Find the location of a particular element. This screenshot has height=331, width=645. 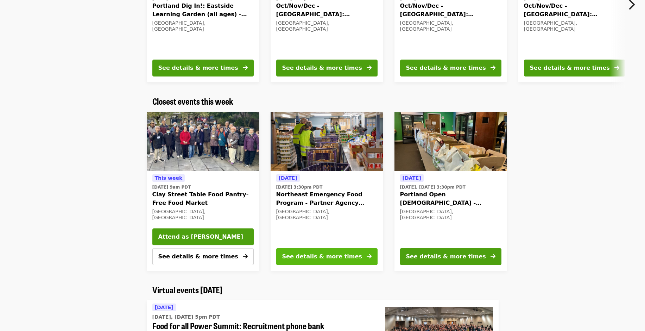

span: See details & more times is located at coordinates (198, 256).